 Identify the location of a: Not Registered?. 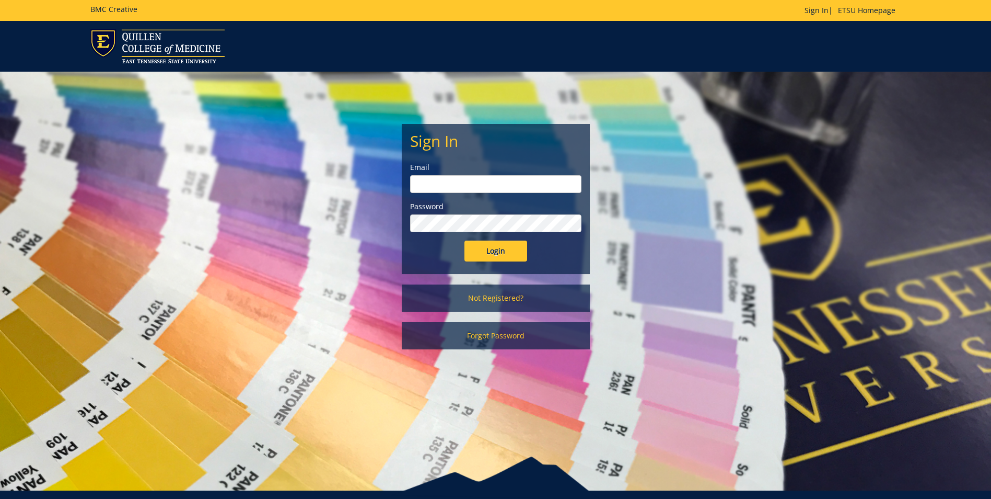
(496, 298).